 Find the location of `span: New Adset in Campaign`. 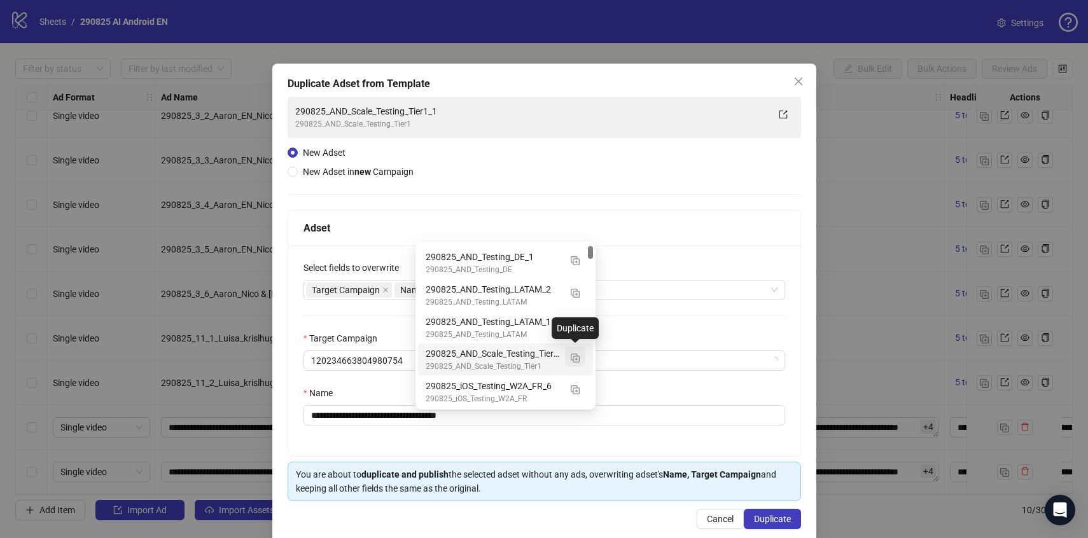

span: New Adset in Campaign is located at coordinates (358, 172).